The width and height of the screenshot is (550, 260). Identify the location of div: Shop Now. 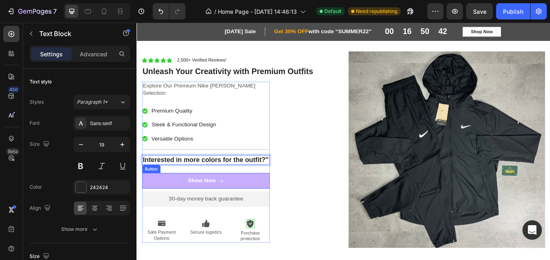
(406, 11).